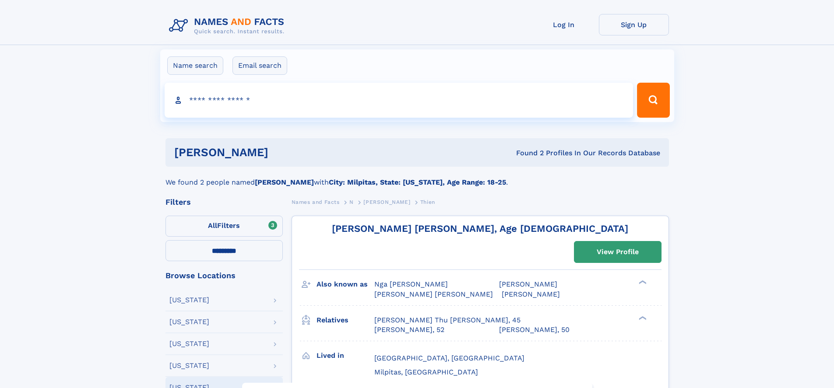  What do you see at coordinates (618, 252) in the screenshot?
I see `div: View Profile` at bounding box center [618, 252].